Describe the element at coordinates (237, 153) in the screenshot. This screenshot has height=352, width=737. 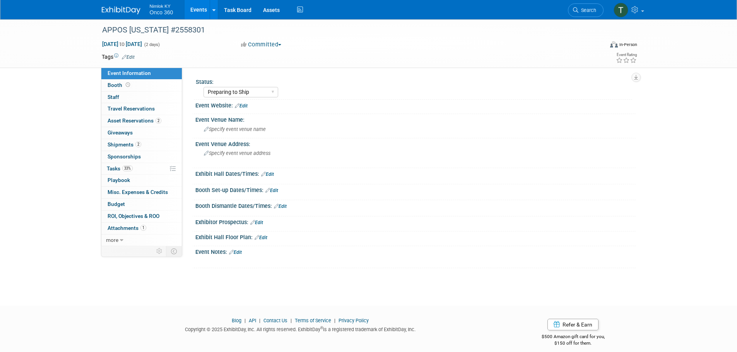
I see `span: Specify event venue address` at that location.